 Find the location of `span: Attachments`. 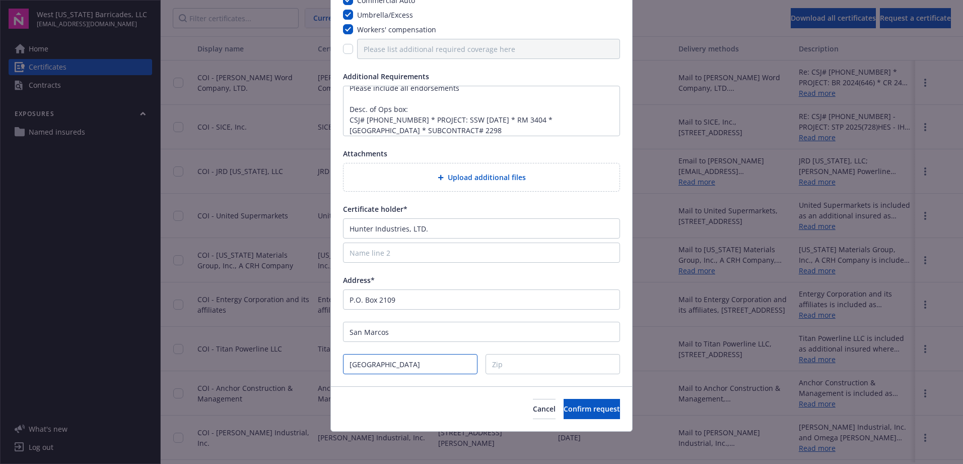

span: Attachments is located at coordinates (365, 153).